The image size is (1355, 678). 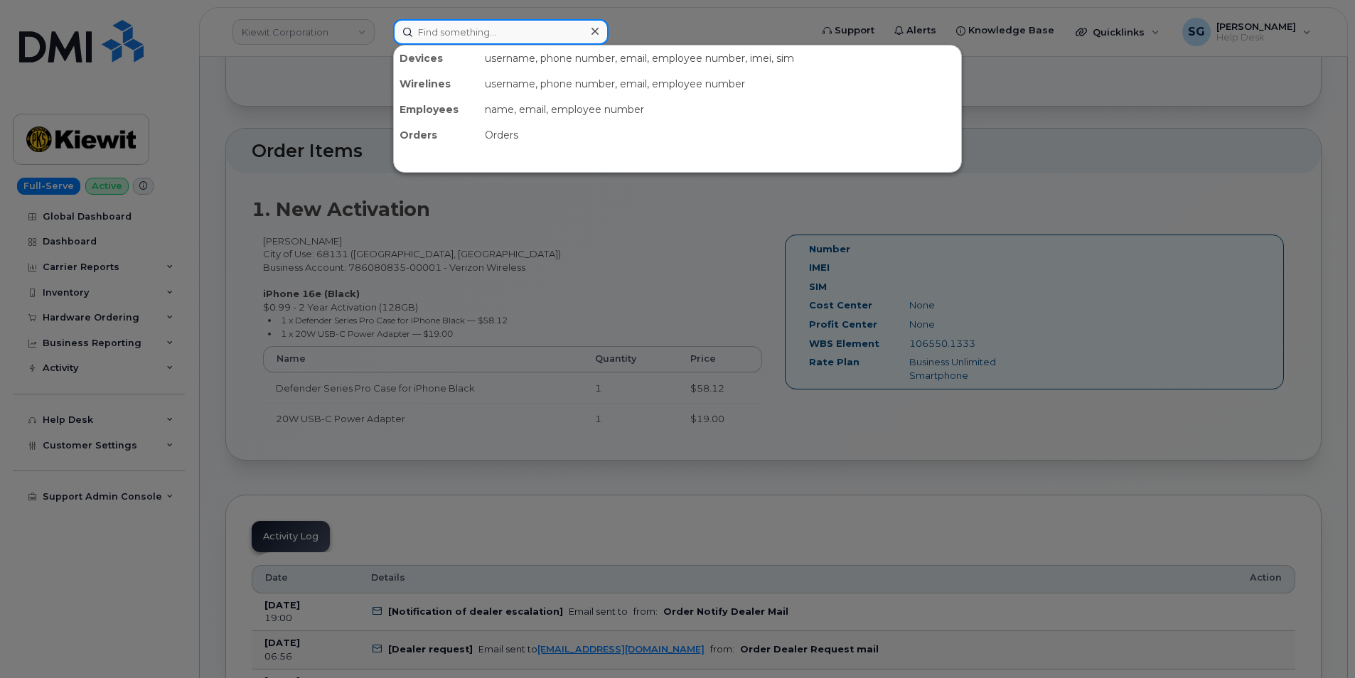 I want to click on input: Find something..., so click(x=500, y=32).